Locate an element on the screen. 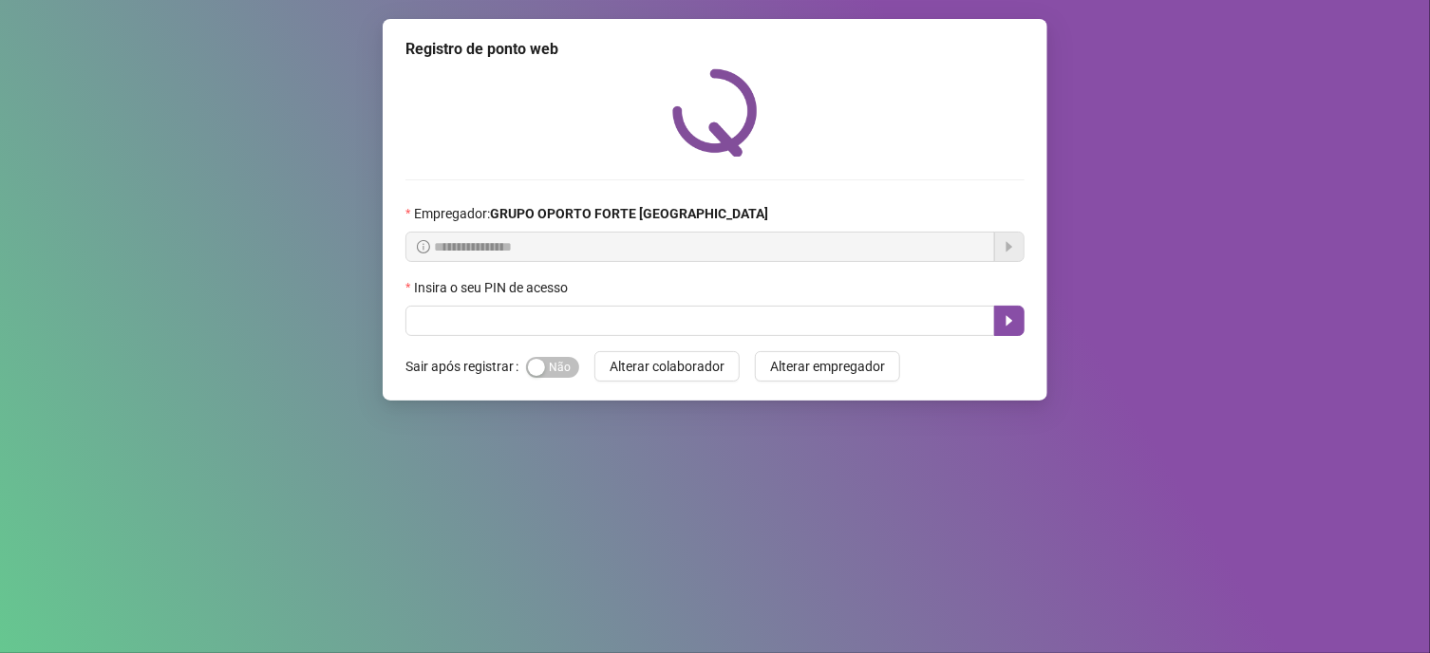 The image size is (1430, 653). button: Alterar colaborador is located at coordinates (667, 367).